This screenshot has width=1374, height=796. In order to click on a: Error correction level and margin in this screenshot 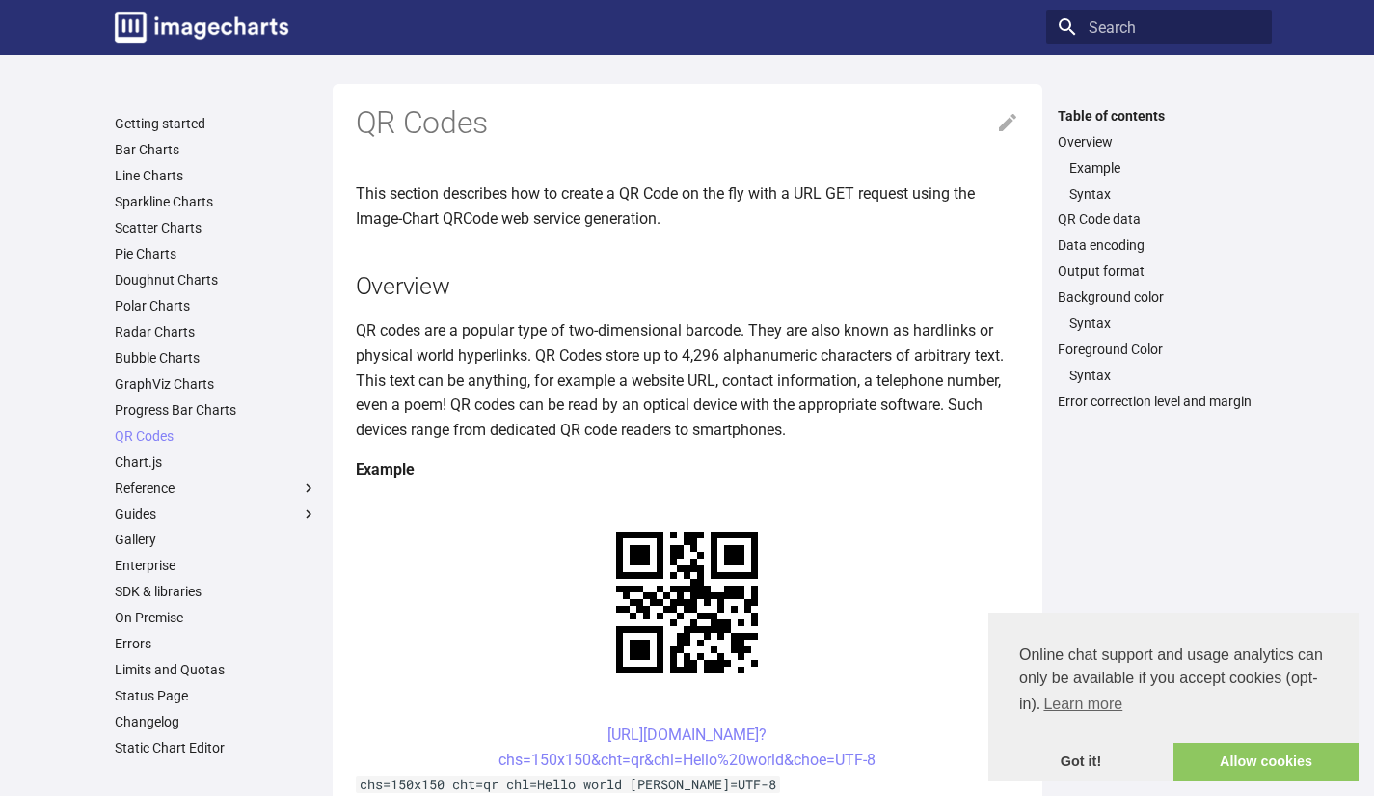, I will do `click(1159, 401)`.